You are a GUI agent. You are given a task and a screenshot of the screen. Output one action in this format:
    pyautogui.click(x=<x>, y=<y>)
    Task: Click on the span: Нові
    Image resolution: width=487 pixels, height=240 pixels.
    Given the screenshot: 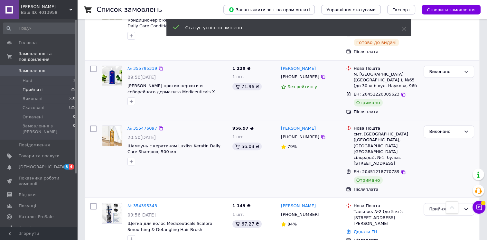 What is the action you would take?
    pyautogui.click(x=27, y=81)
    